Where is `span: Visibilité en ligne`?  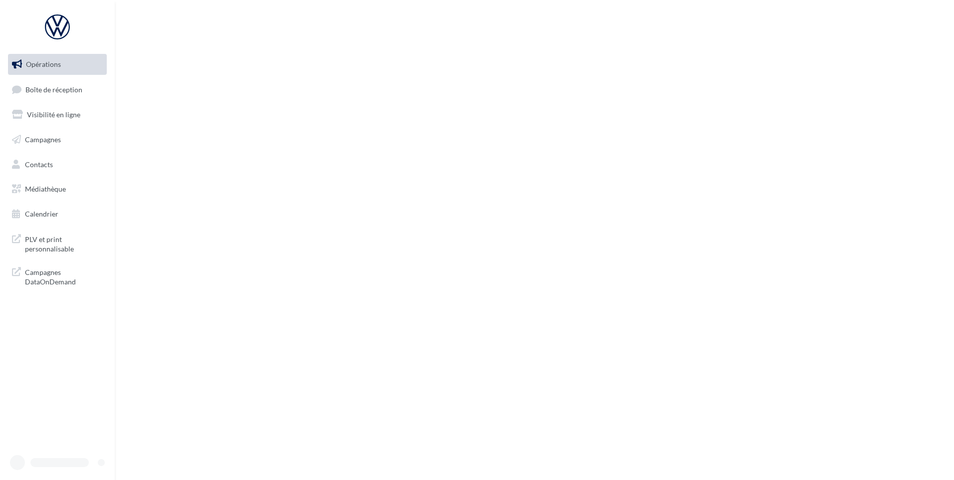 span: Visibilité en ligne is located at coordinates (53, 114).